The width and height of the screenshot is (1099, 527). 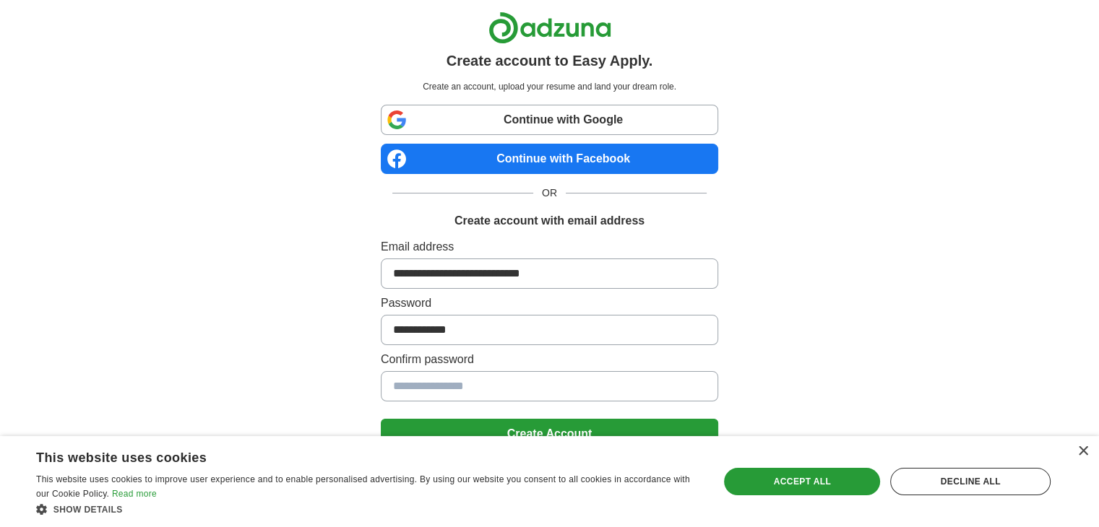 What do you see at coordinates (550, 27) in the screenshot?
I see `img: Adzuna logo` at bounding box center [550, 27].